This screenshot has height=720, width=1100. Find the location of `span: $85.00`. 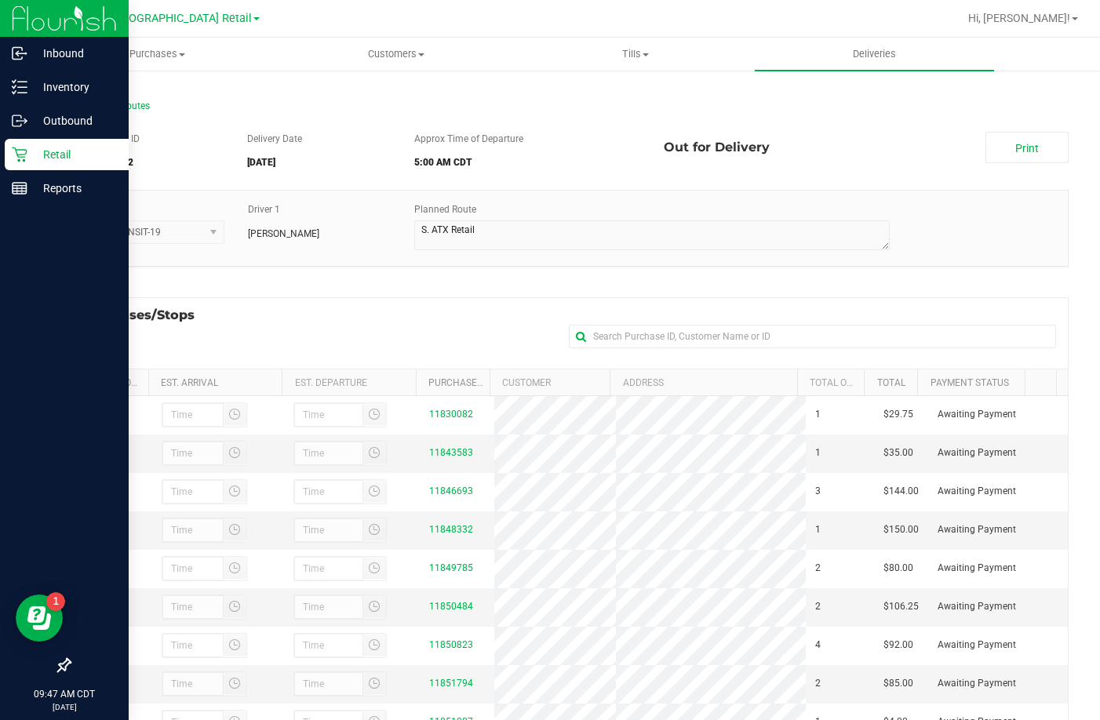

span: $85.00 is located at coordinates (898, 683).